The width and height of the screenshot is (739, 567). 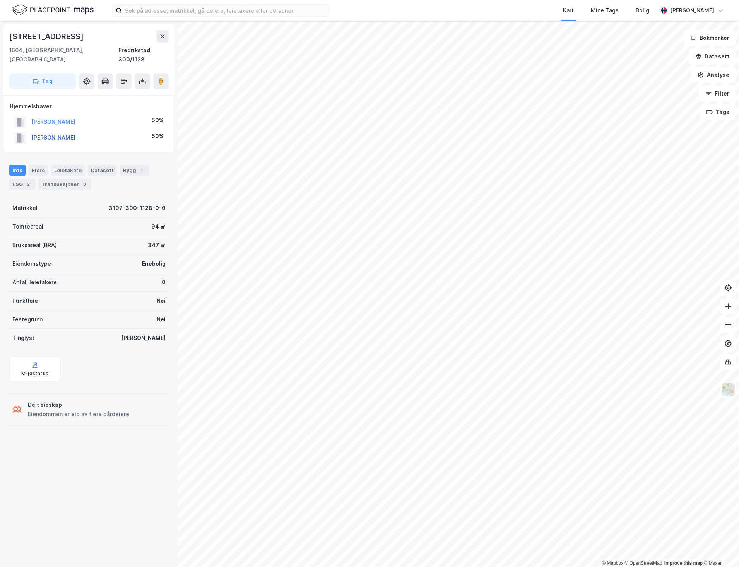 I want to click on button: Analyse, so click(x=713, y=75).